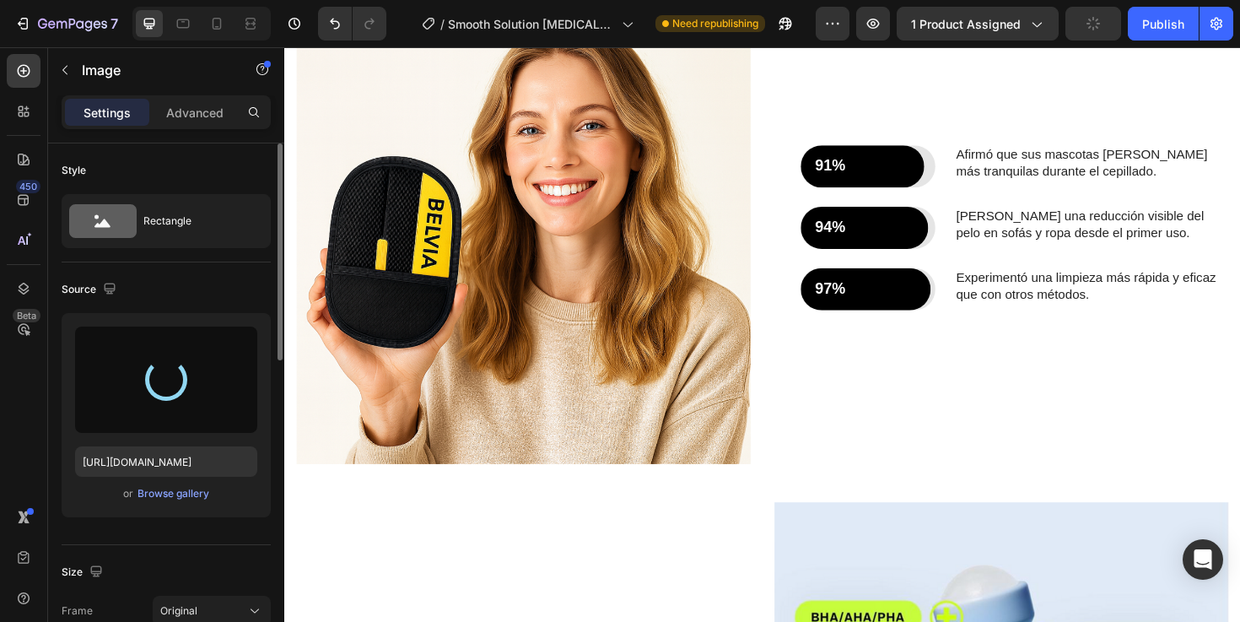 The image size is (1240, 622). What do you see at coordinates (90, 289) in the screenshot?
I see `div: Source` at bounding box center [90, 289].